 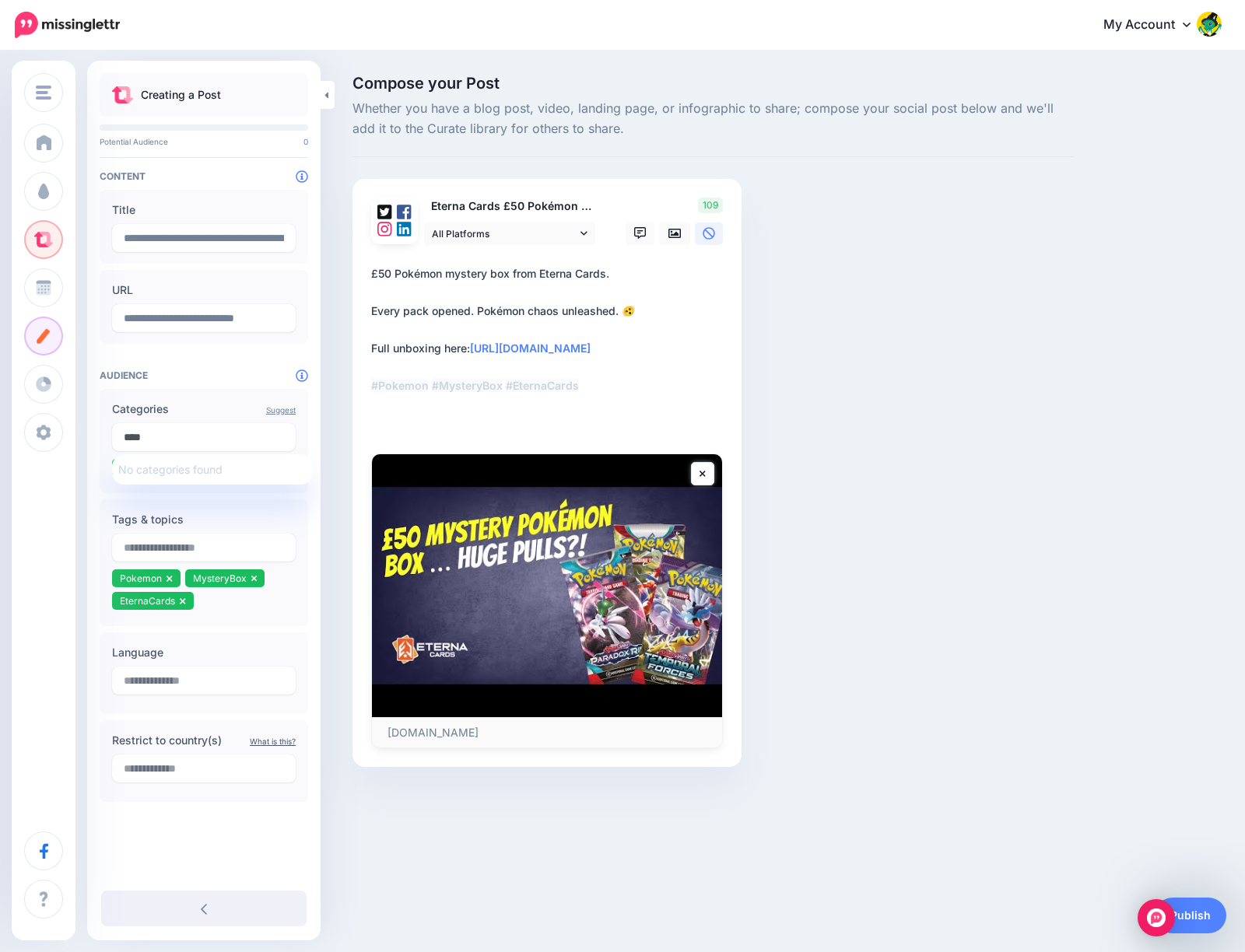 I want to click on a: Suggest, so click(x=281, y=410).